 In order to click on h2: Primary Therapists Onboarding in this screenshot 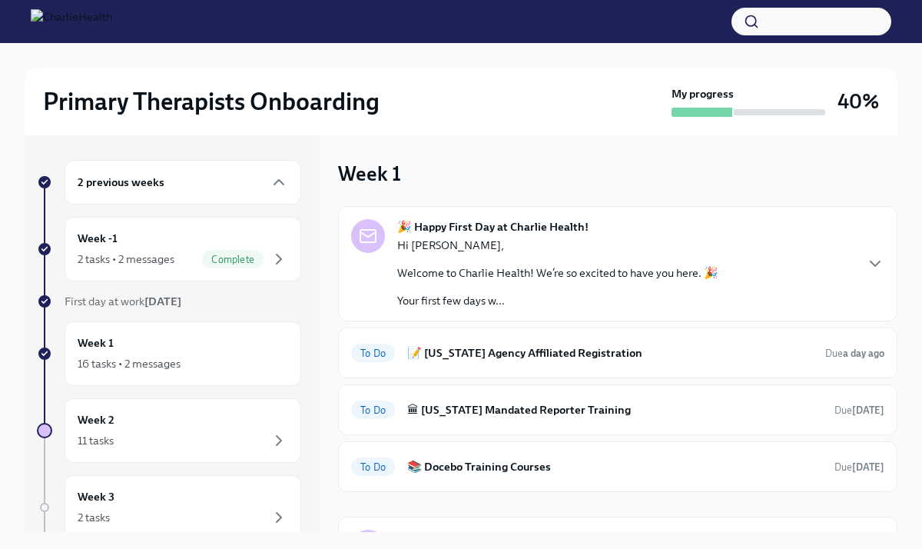, I will do `click(211, 101)`.